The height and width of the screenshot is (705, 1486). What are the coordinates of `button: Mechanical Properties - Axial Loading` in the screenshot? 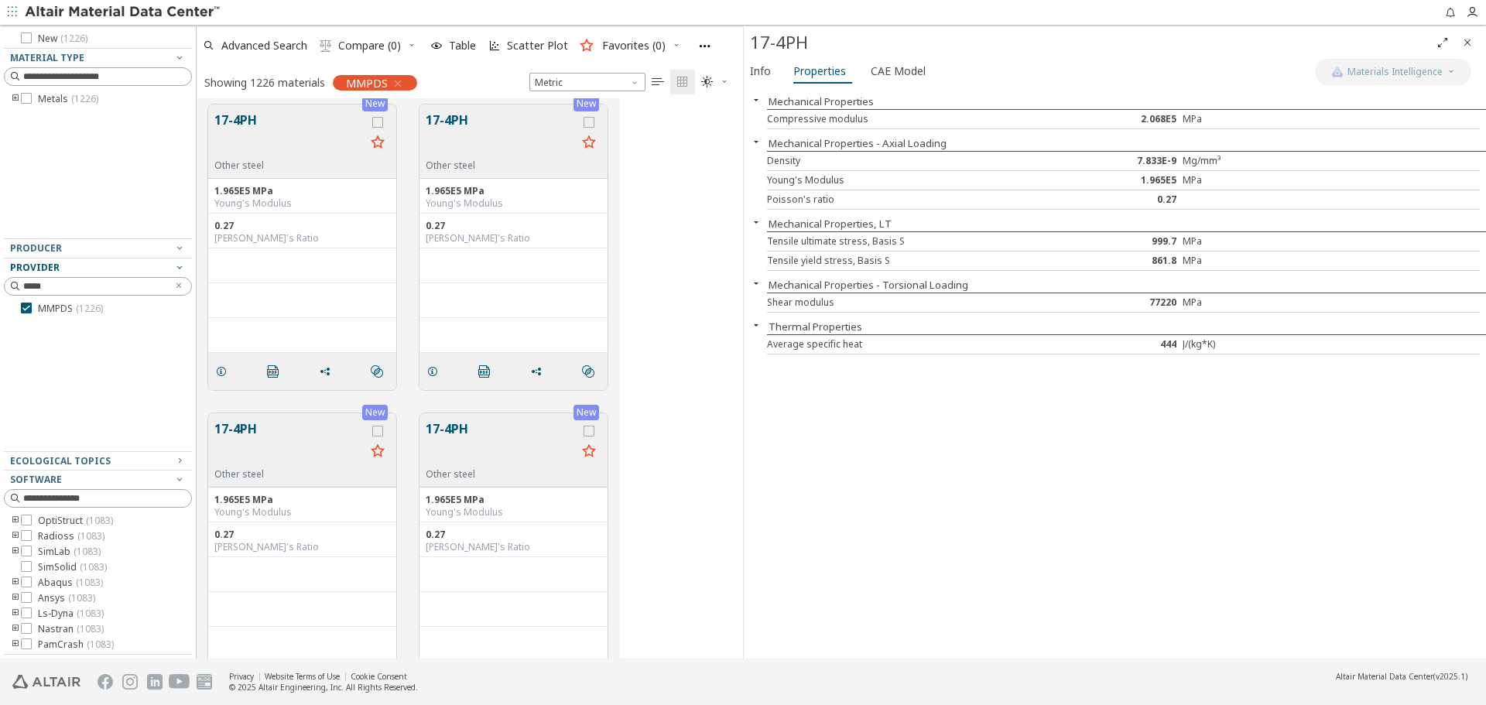 It's located at (858, 143).